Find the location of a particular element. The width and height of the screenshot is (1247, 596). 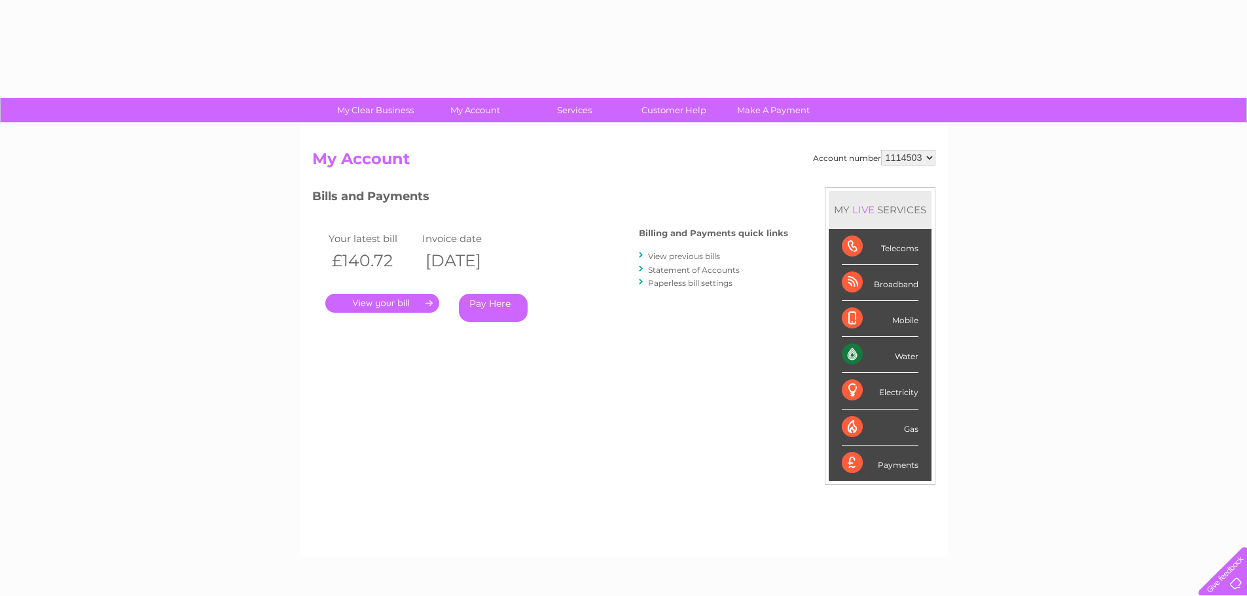

a: View previous bills is located at coordinates (684, 256).